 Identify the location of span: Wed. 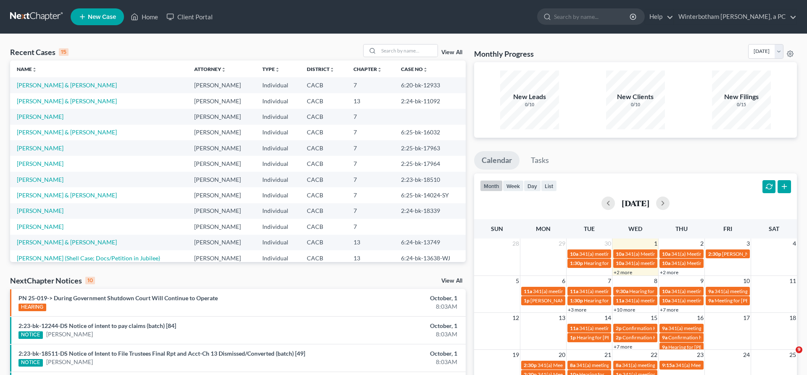
(635, 229).